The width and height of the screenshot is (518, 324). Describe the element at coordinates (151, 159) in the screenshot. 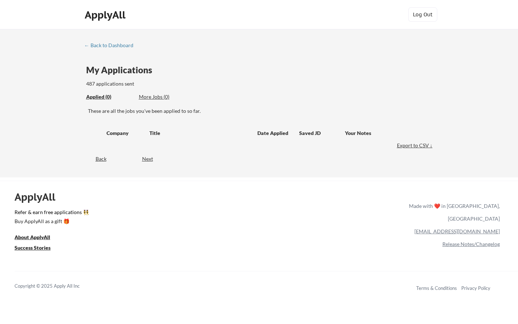

I see `div: Next` at that location.